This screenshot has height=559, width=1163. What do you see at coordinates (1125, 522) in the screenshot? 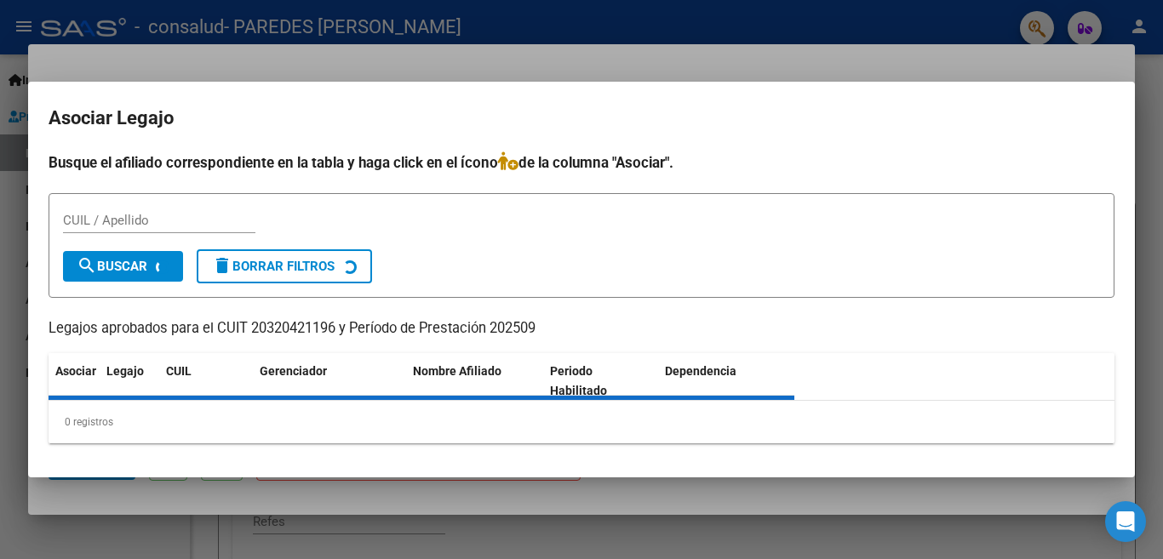
I see `div: Open Intercom Messenger` at bounding box center [1125, 522].